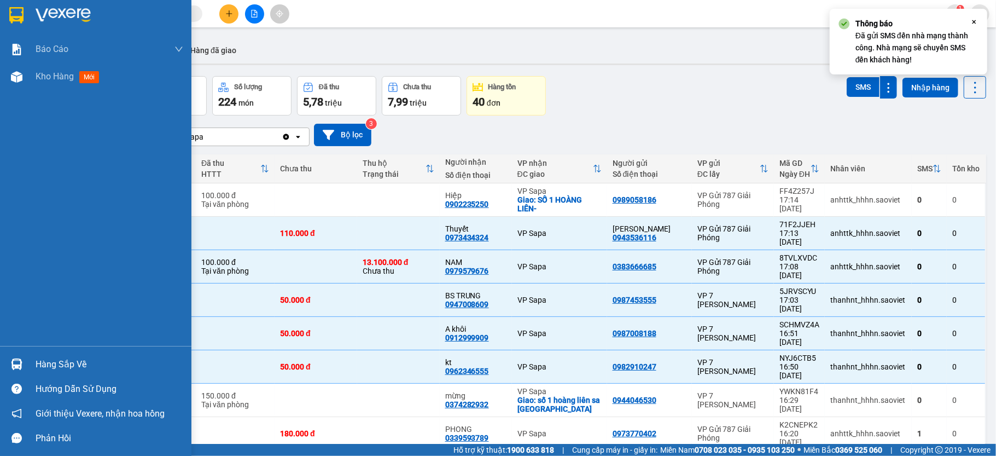 The width and height of the screenshot is (996, 456). What do you see at coordinates (248, 87) in the screenshot?
I see `div: Số lượng` at bounding box center [248, 87].